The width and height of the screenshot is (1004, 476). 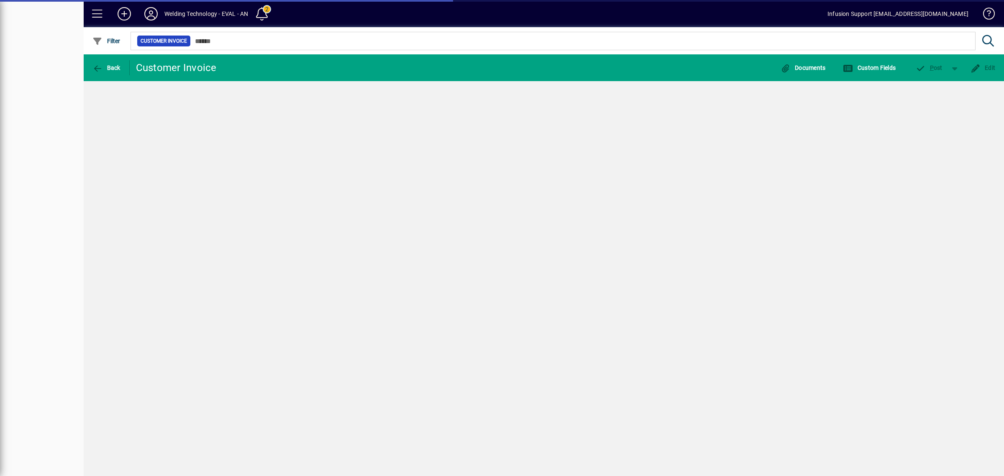 I want to click on div: Welding Technology - EVAL - AN, so click(x=206, y=14).